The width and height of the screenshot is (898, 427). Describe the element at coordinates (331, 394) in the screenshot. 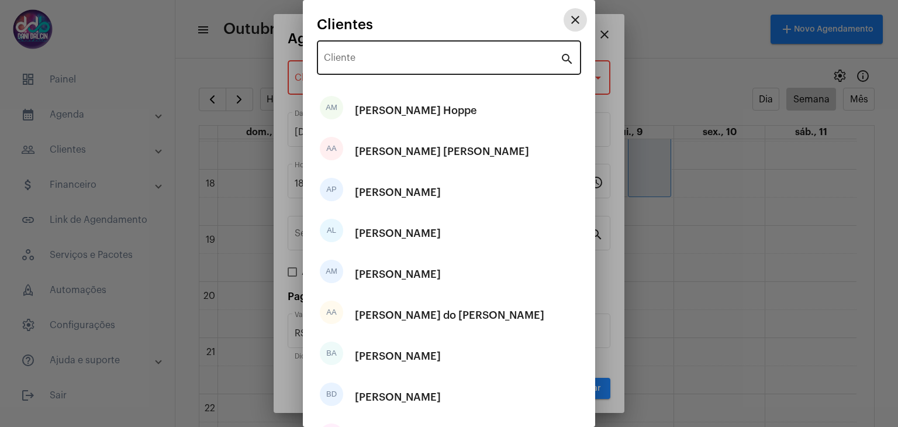

I see `div: BD` at that location.